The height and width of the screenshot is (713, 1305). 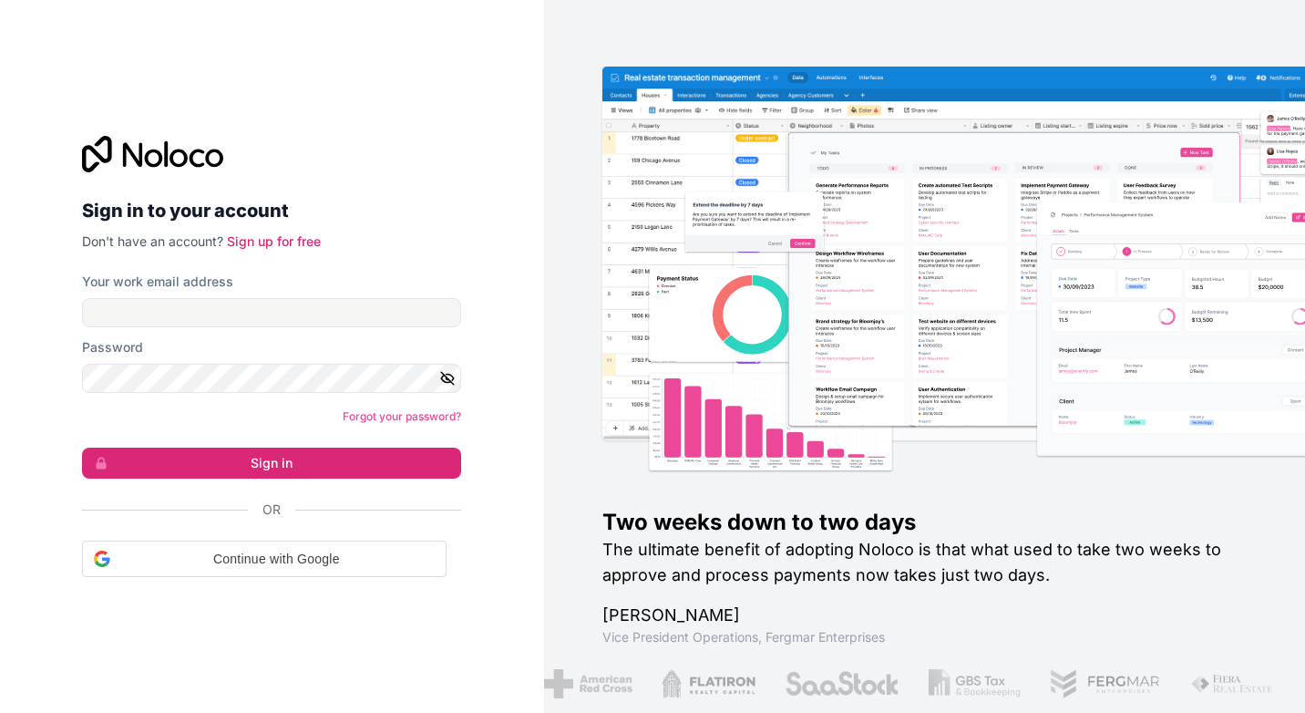 What do you see at coordinates (264, 559) in the screenshot?
I see `div: Continue with Google` at bounding box center [264, 559].